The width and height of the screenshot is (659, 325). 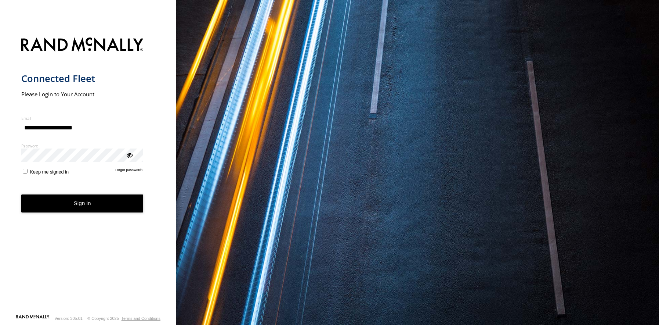 What do you see at coordinates (82, 94) in the screenshot?
I see `h2: Please Login to Your Account` at bounding box center [82, 94].